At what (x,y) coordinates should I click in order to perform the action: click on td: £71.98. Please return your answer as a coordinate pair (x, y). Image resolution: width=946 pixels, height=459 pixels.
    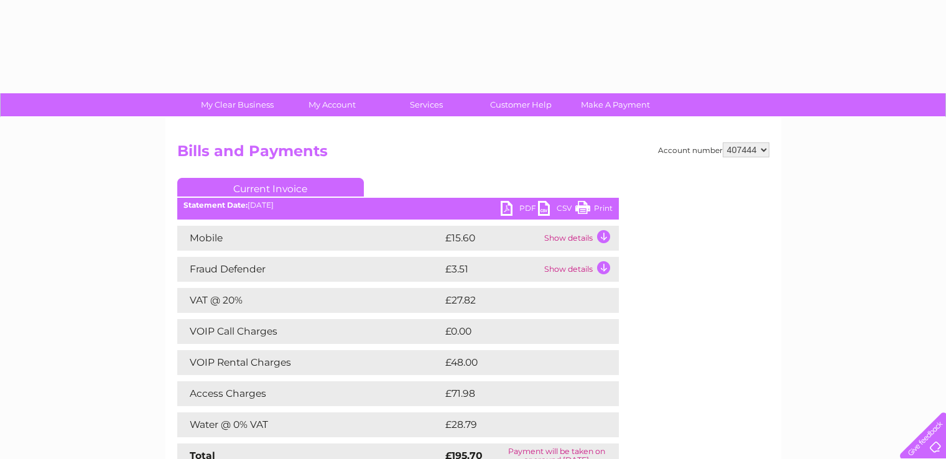
    Looking at the image, I should click on (518, 394).